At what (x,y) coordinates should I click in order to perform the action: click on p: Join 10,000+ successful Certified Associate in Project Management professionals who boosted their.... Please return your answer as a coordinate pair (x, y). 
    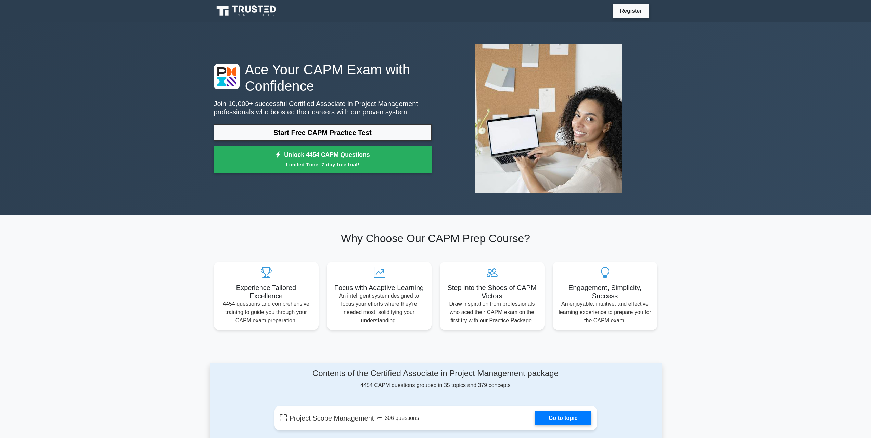
    Looking at the image, I should click on (323, 108).